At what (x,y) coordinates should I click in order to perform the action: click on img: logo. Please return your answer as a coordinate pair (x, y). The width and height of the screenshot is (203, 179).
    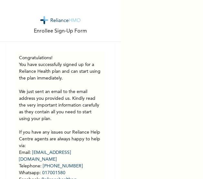
    Looking at the image, I should click on (60, 20).